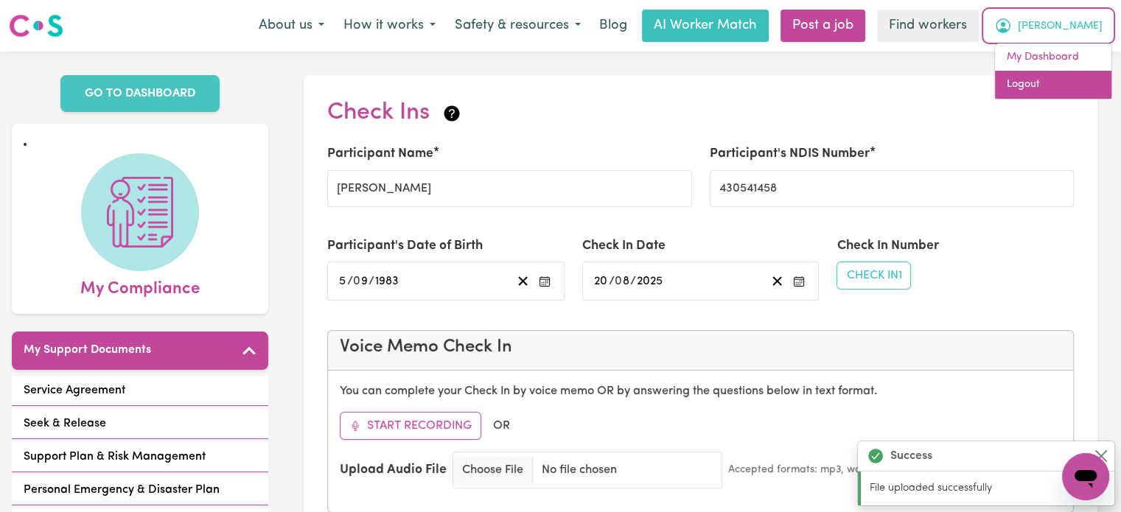  I want to click on span: Personal Emergency & Disaster Plan, so click(122, 490).